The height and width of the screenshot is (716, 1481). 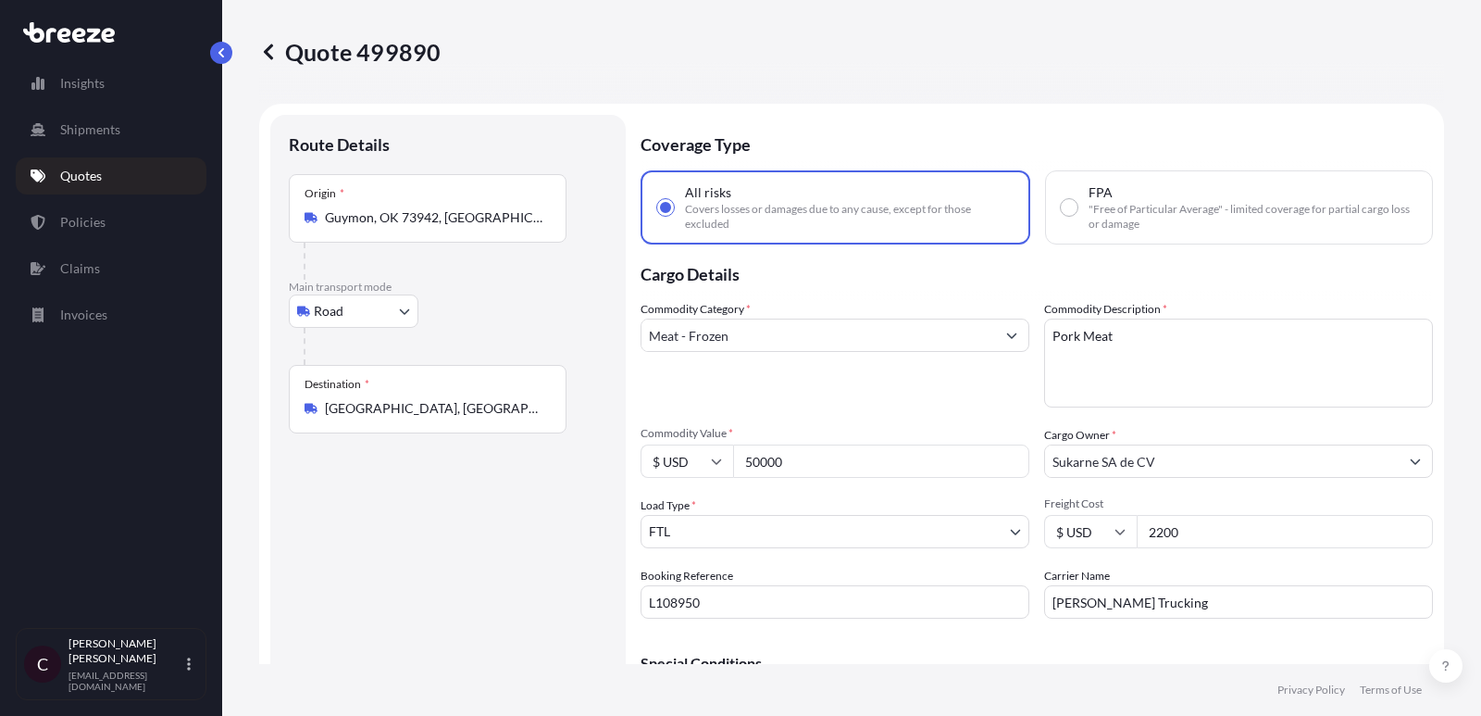 I want to click on p: Claims, so click(x=80, y=268).